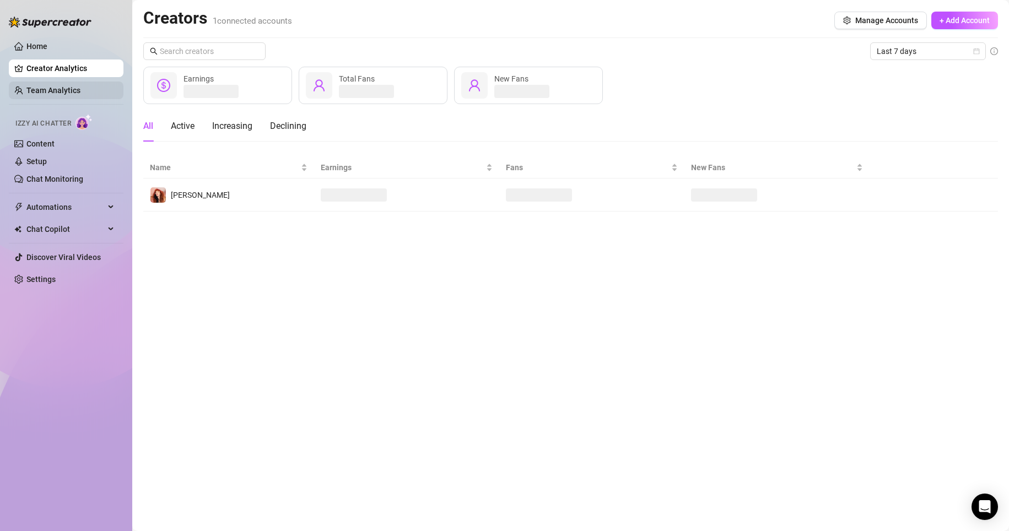 This screenshot has height=531, width=1009. I want to click on span: Last 7 days, so click(928, 51).